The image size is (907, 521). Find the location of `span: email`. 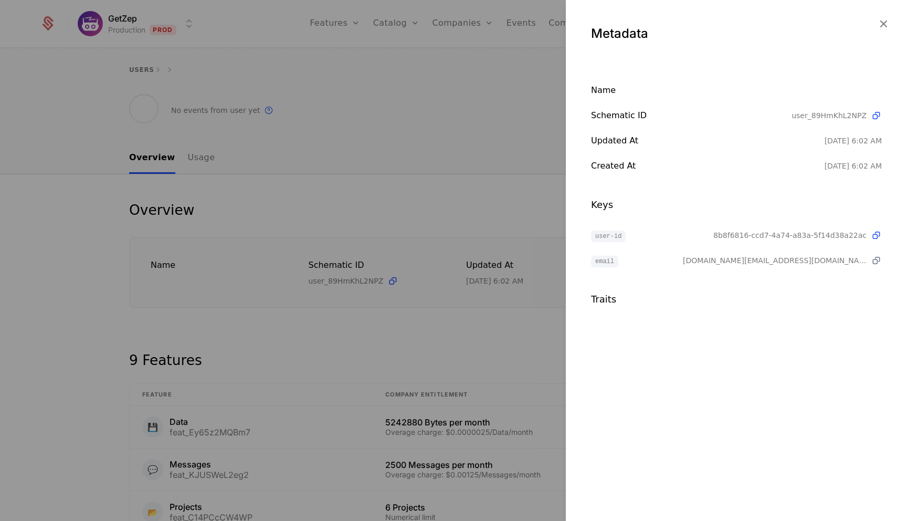

span: email is located at coordinates (605, 261).